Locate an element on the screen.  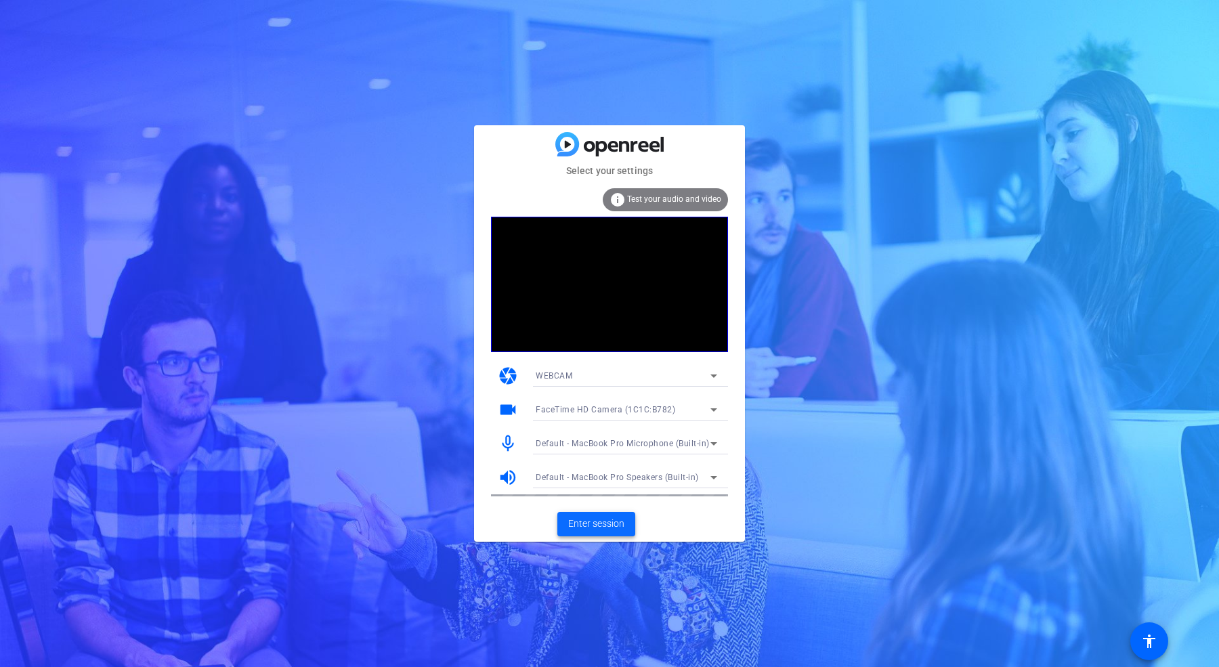
img: blue-gradient.svg is located at coordinates (610, 144).